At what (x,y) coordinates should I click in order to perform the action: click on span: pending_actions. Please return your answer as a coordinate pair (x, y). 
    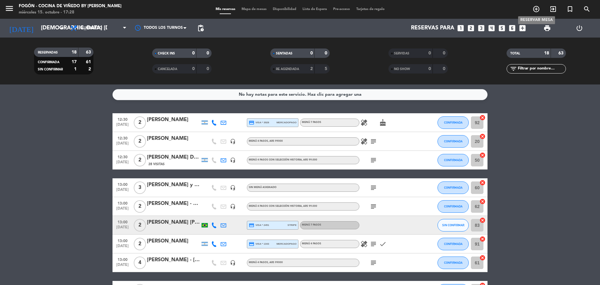
    Looking at the image, I should click on (201, 28).